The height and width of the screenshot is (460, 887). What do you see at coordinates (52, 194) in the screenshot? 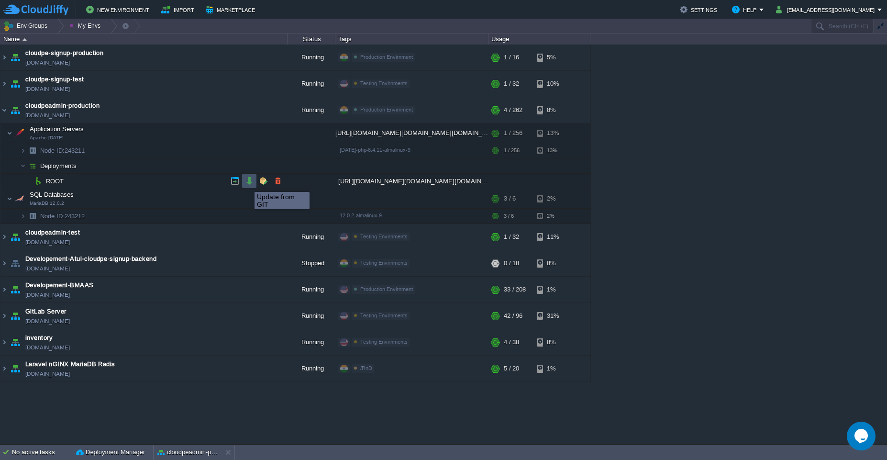
I see `span: SQL Databases` at bounding box center [52, 194].